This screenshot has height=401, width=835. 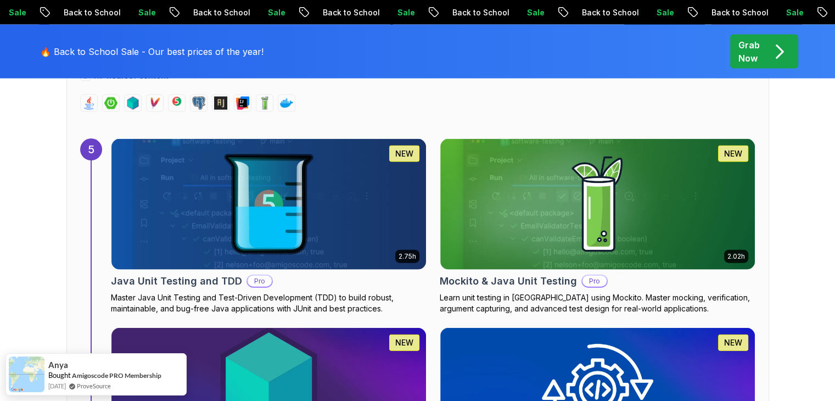 I want to click on img: java logo, so click(x=89, y=103).